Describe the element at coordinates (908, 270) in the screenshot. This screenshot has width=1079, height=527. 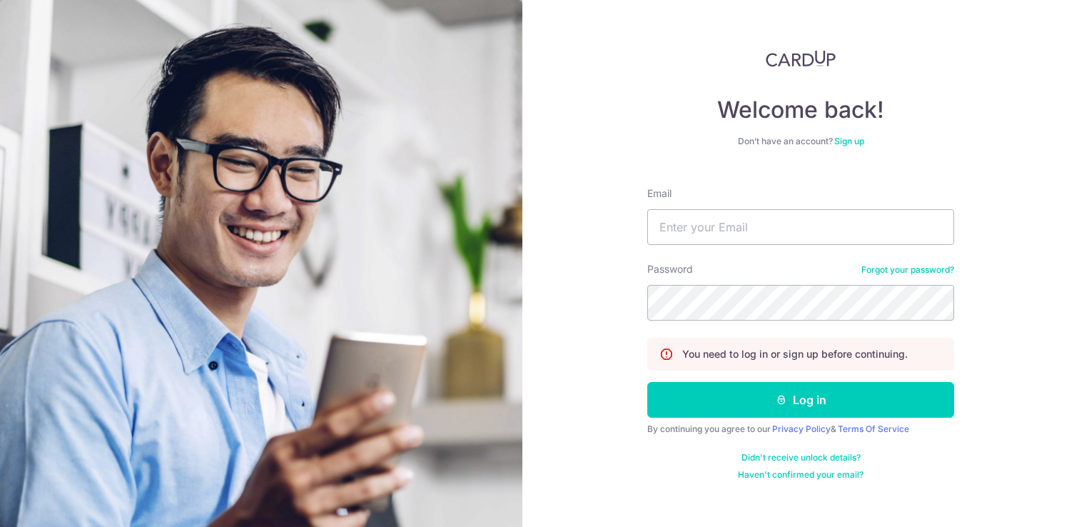
I see `a: Forgot your password?` at that location.